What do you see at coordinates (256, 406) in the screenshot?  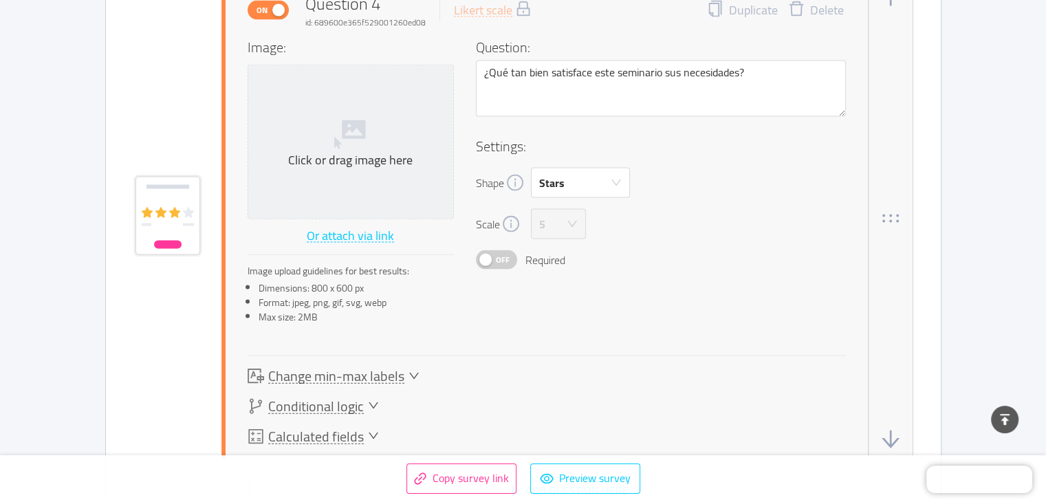 I see `i: icon: branches` at bounding box center [256, 406].